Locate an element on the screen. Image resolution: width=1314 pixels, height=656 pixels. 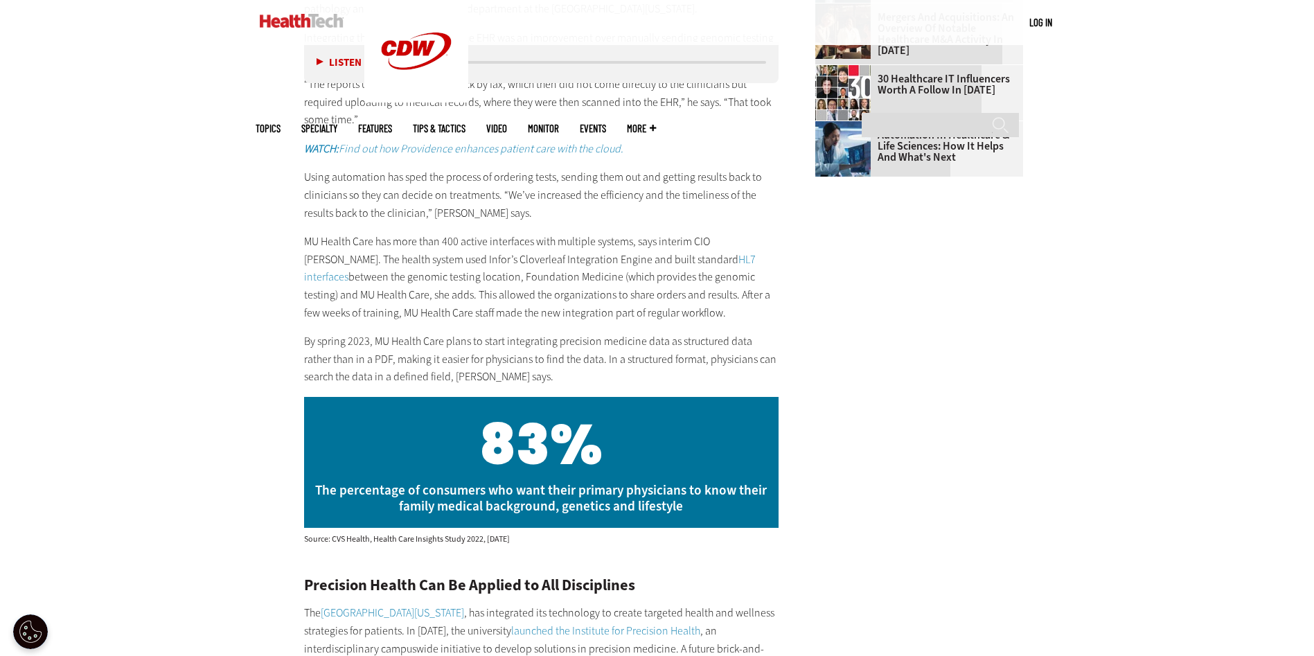
strong: WATCH: is located at coordinates (321, 148).